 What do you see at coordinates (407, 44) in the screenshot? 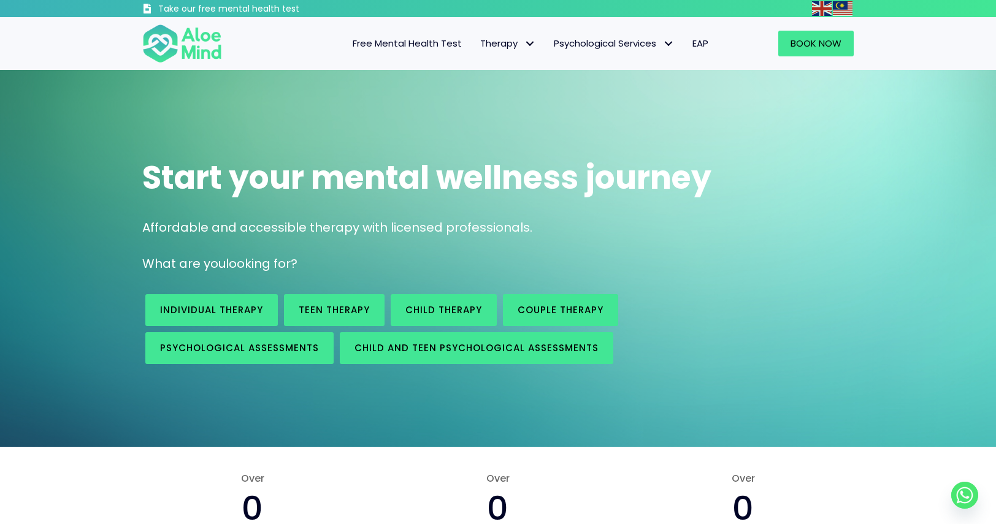
I see `a: Free Mental Health Test` at bounding box center [407, 44].